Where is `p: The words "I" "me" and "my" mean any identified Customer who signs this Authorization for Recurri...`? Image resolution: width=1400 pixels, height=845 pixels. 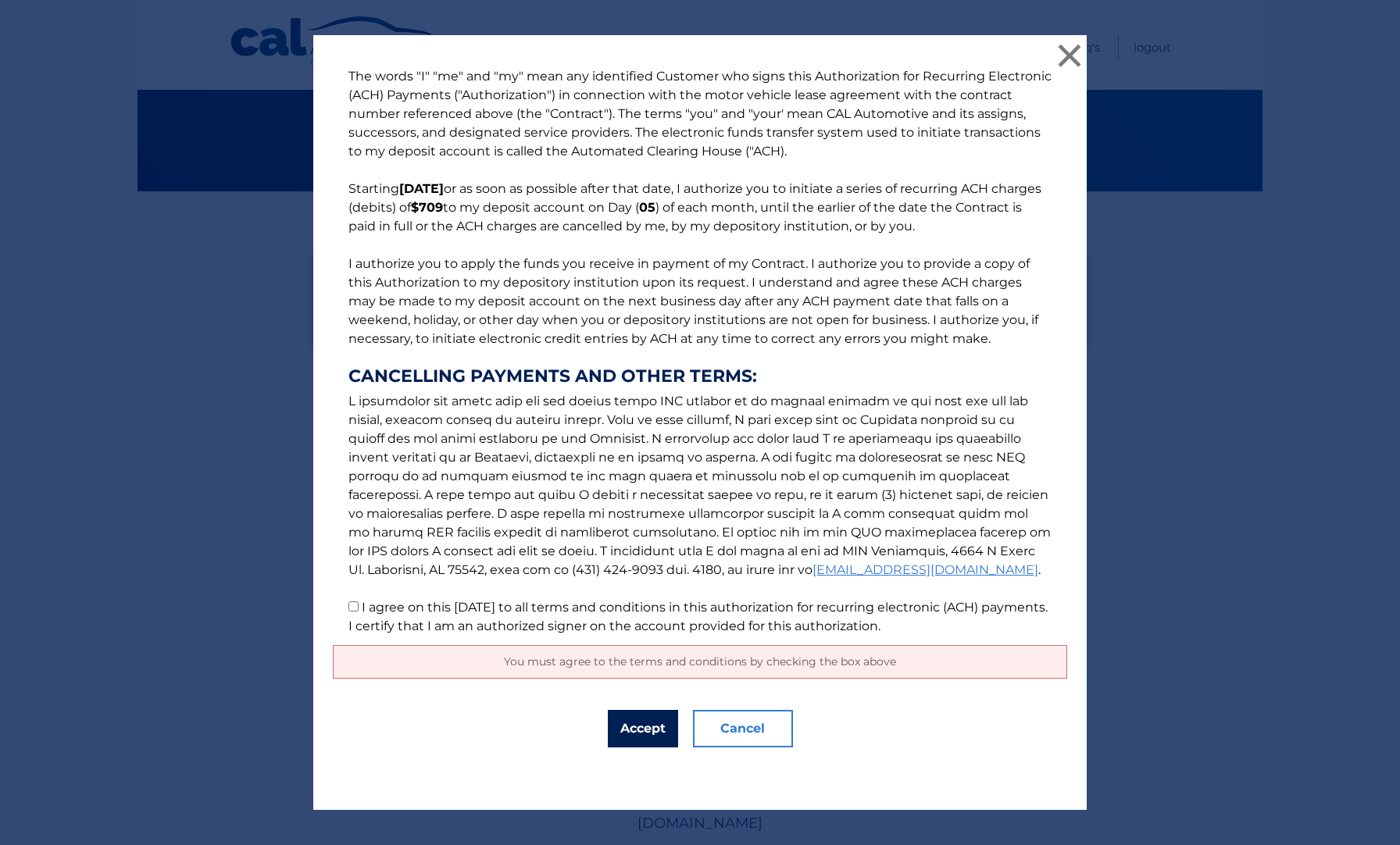 p: The words "I" "me" and "my" mean any identified Customer who signs this Authorization for Recurri... is located at coordinates (700, 351).